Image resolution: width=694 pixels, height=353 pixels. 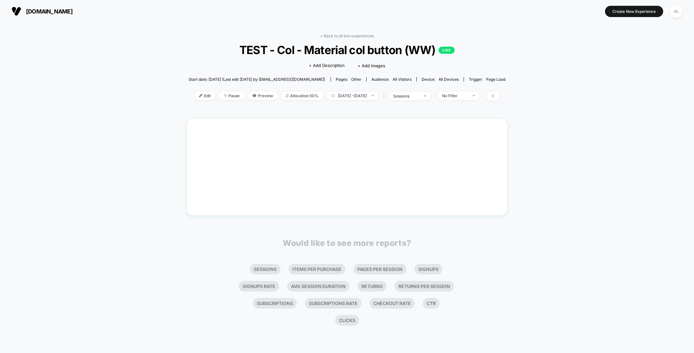 I want to click on span: Device:, so click(x=440, y=79).